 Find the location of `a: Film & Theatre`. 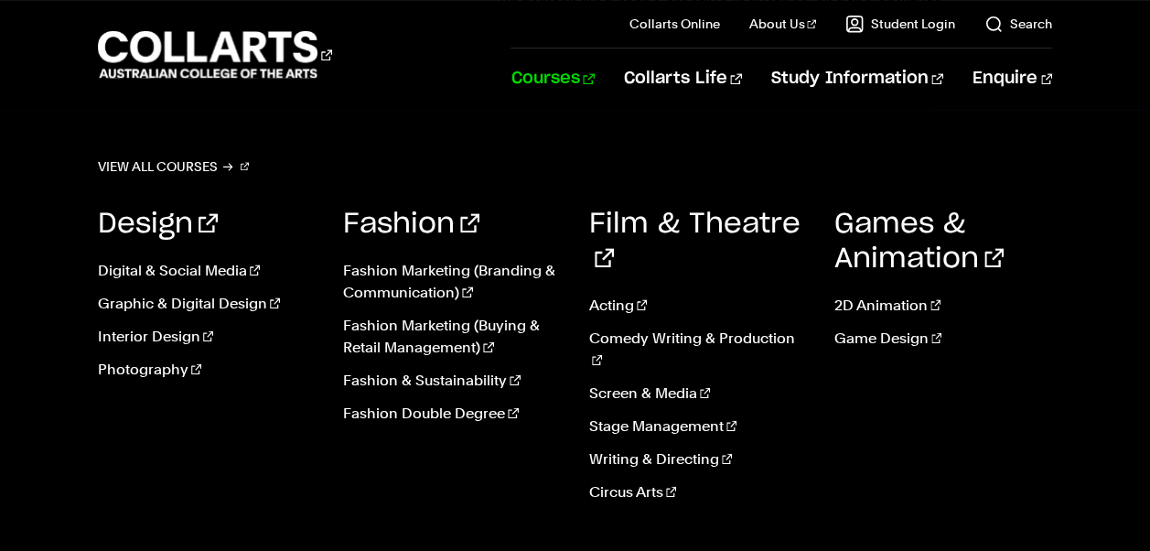

a: Film & Theatre is located at coordinates (694, 241).